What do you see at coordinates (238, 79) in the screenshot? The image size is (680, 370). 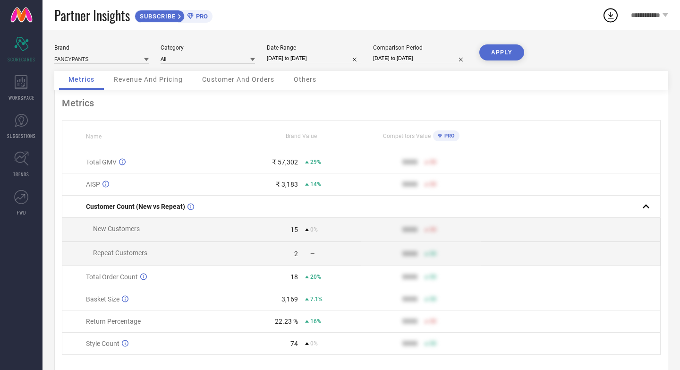 I see `span: Customer And Orders` at bounding box center [238, 79].